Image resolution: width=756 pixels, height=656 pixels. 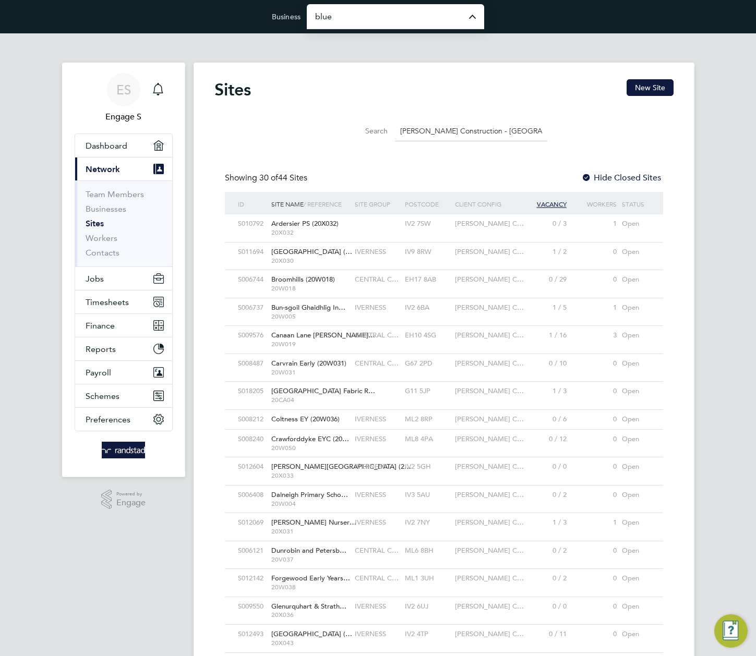 What do you see at coordinates (303, 279) in the screenshot?
I see `span: Broomhills (20W018)` at bounding box center [303, 279].